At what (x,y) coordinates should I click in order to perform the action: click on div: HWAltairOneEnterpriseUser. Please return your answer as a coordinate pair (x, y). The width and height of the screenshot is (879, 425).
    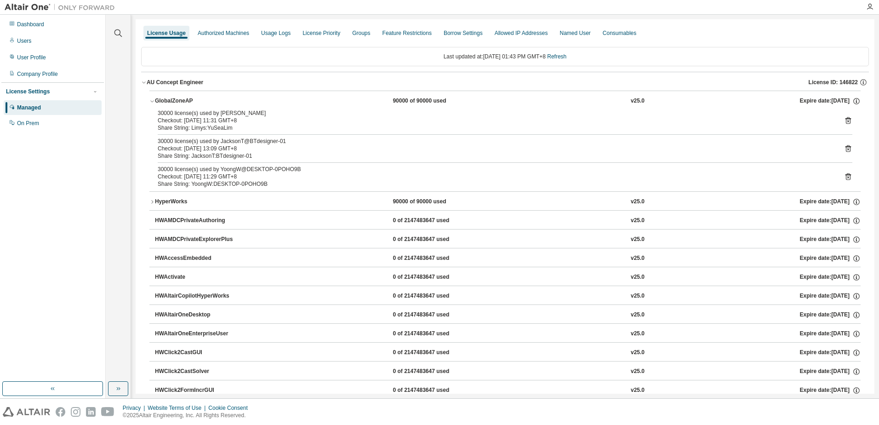
    Looking at the image, I should click on (196, 334).